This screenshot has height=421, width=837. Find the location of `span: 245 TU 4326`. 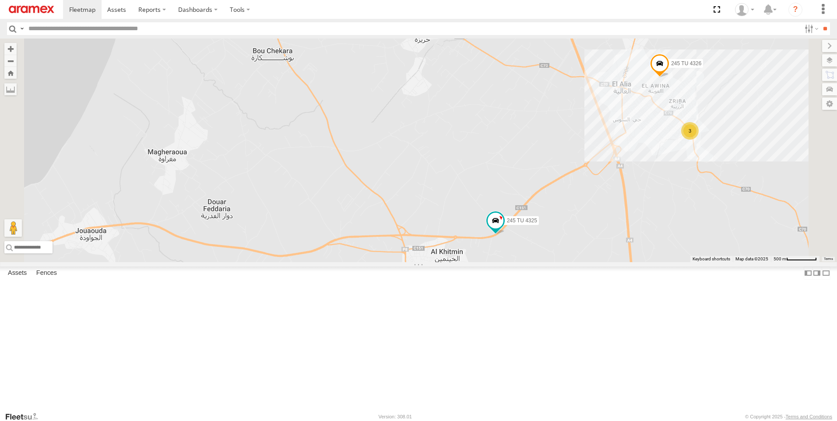

span: 245 TU 4326 is located at coordinates (686, 63).